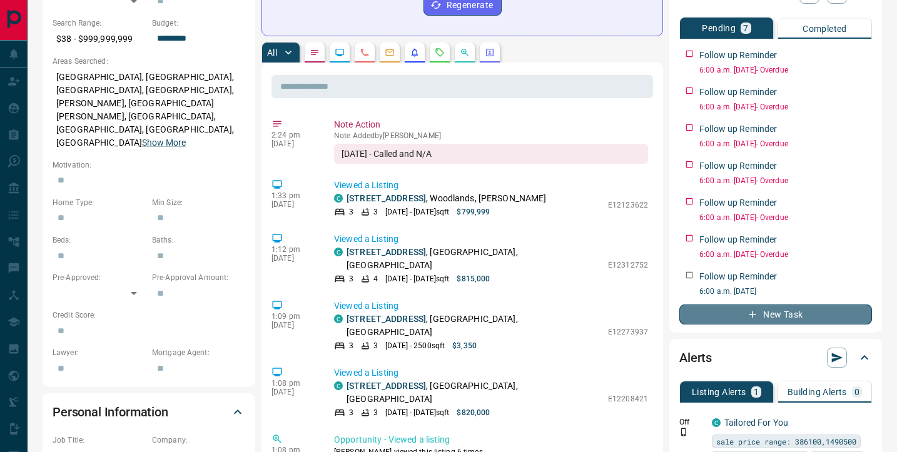 This screenshot has width=897, height=452. What do you see at coordinates (110, 412) in the screenshot?
I see `h2: Personal Information` at bounding box center [110, 412].